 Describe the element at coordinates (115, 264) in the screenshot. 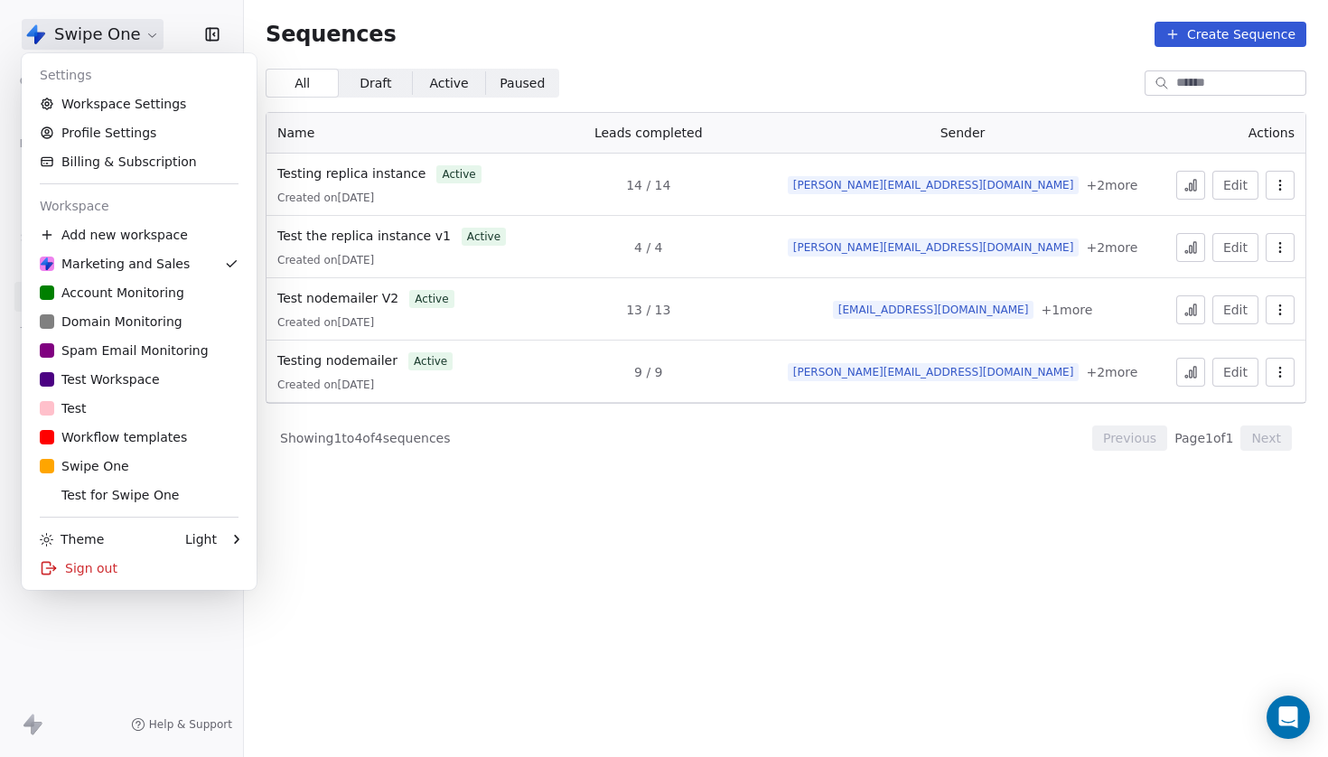

I see `div: Marketing and Sales` at that location.